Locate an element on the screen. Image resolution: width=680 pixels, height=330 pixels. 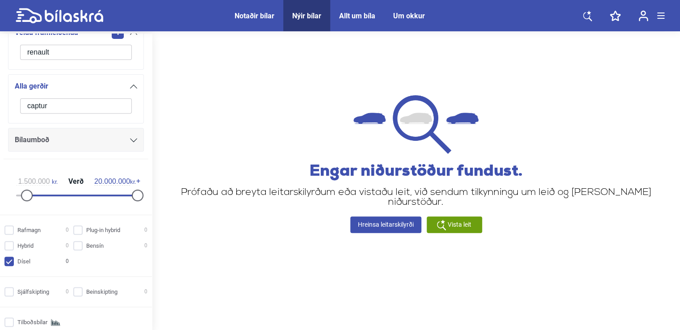
p: Prófaðu að breyta leitarskilyrðum eða vistaðu leit, við sendum tilkynningu um leið og [PERSON_NAM... is located at coordinates (416, 198).